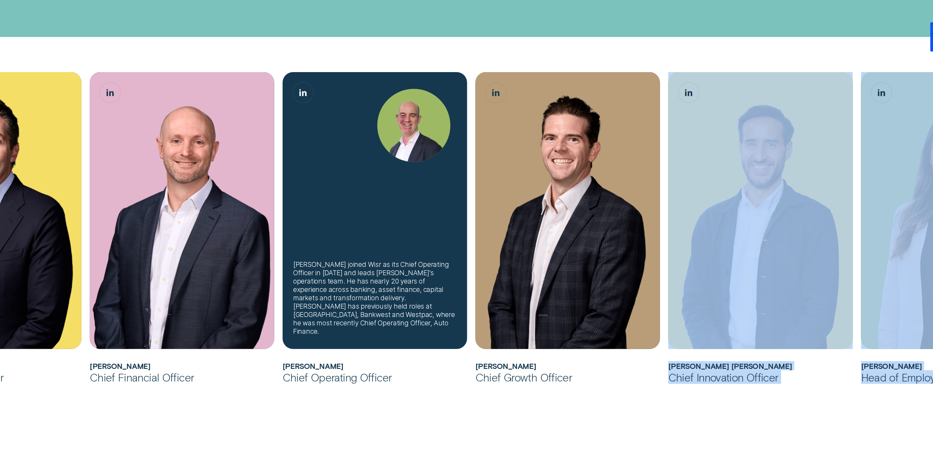  Describe the element at coordinates (110, 93) in the screenshot. I see `a: Matthew Lewis, Chief Financial Officer LinkedIn button` at that location.